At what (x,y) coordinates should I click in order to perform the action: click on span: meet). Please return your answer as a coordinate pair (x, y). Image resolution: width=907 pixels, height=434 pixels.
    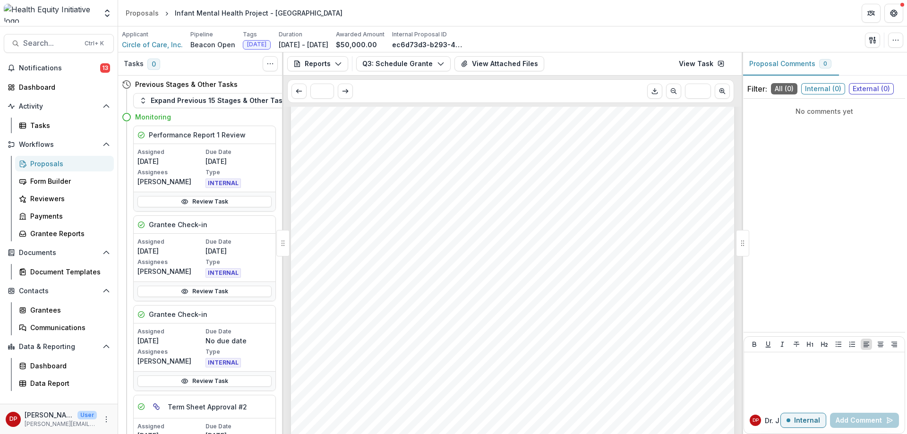
    Looking at the image, I should click on (332, 418).